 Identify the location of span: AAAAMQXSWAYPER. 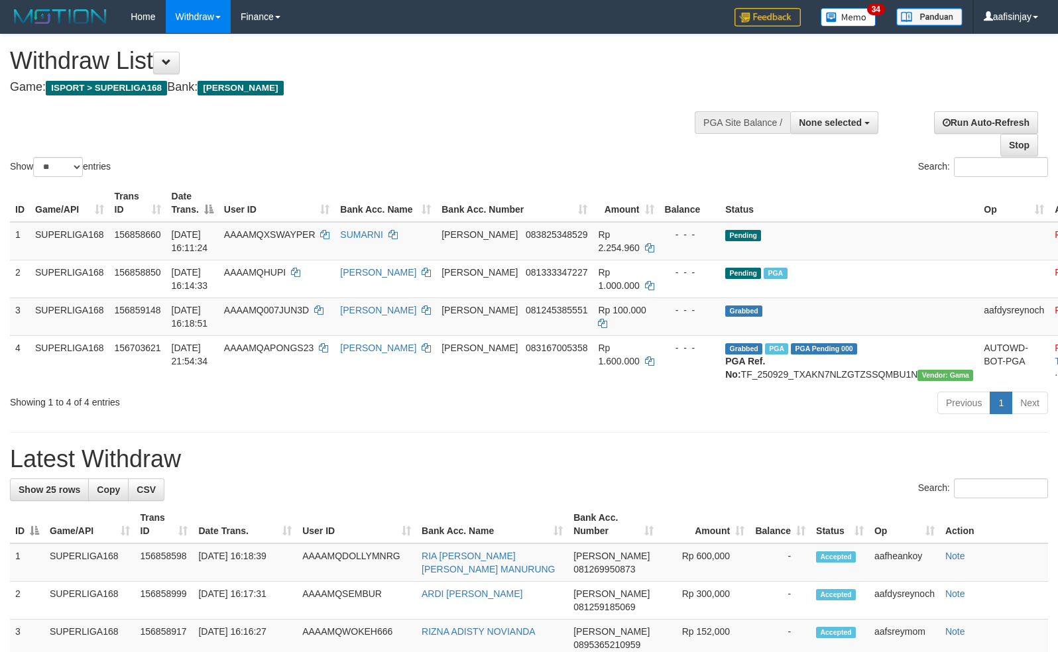
(270, 235).